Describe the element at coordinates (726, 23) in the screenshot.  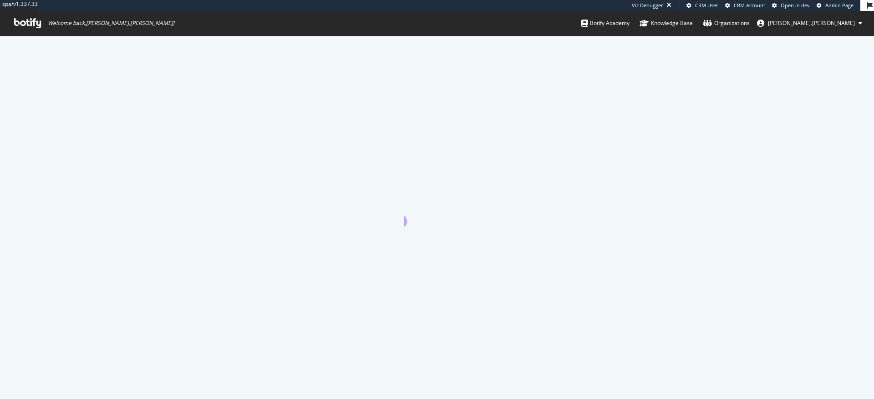
I see `div: Organizations` at that location.